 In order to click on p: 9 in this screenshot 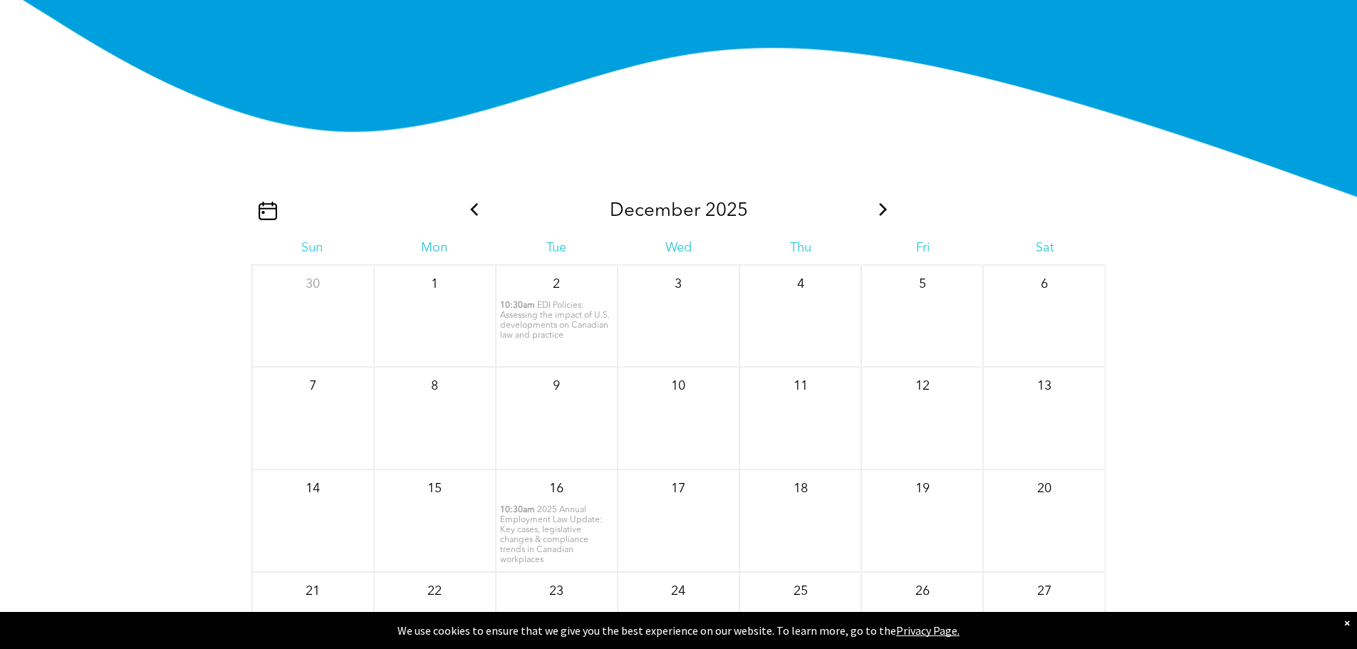, I will do `click(556, 386)`.